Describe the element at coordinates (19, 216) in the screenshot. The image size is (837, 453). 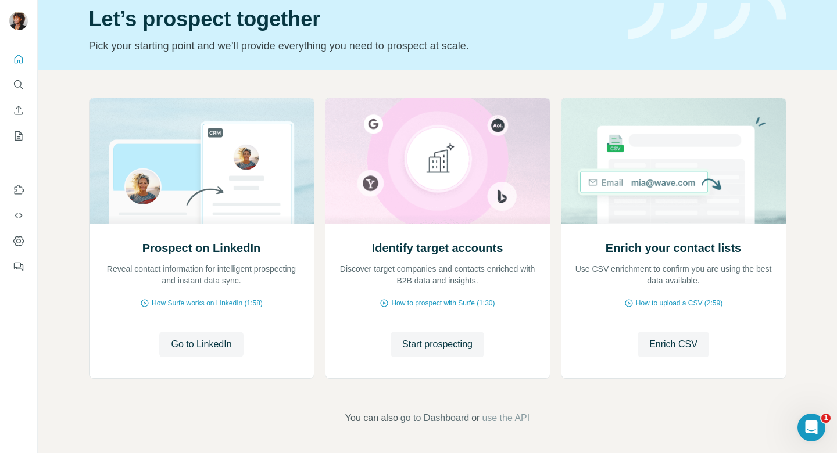
I see `button: Use Surfe API` at that location.